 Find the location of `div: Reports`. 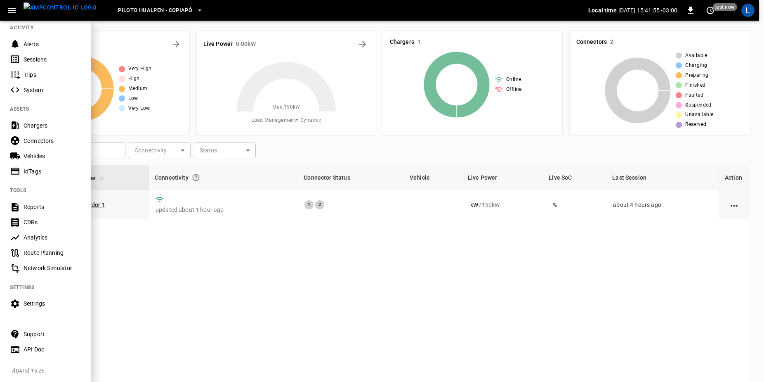

div: Reports is located at coordinates (52, 207).